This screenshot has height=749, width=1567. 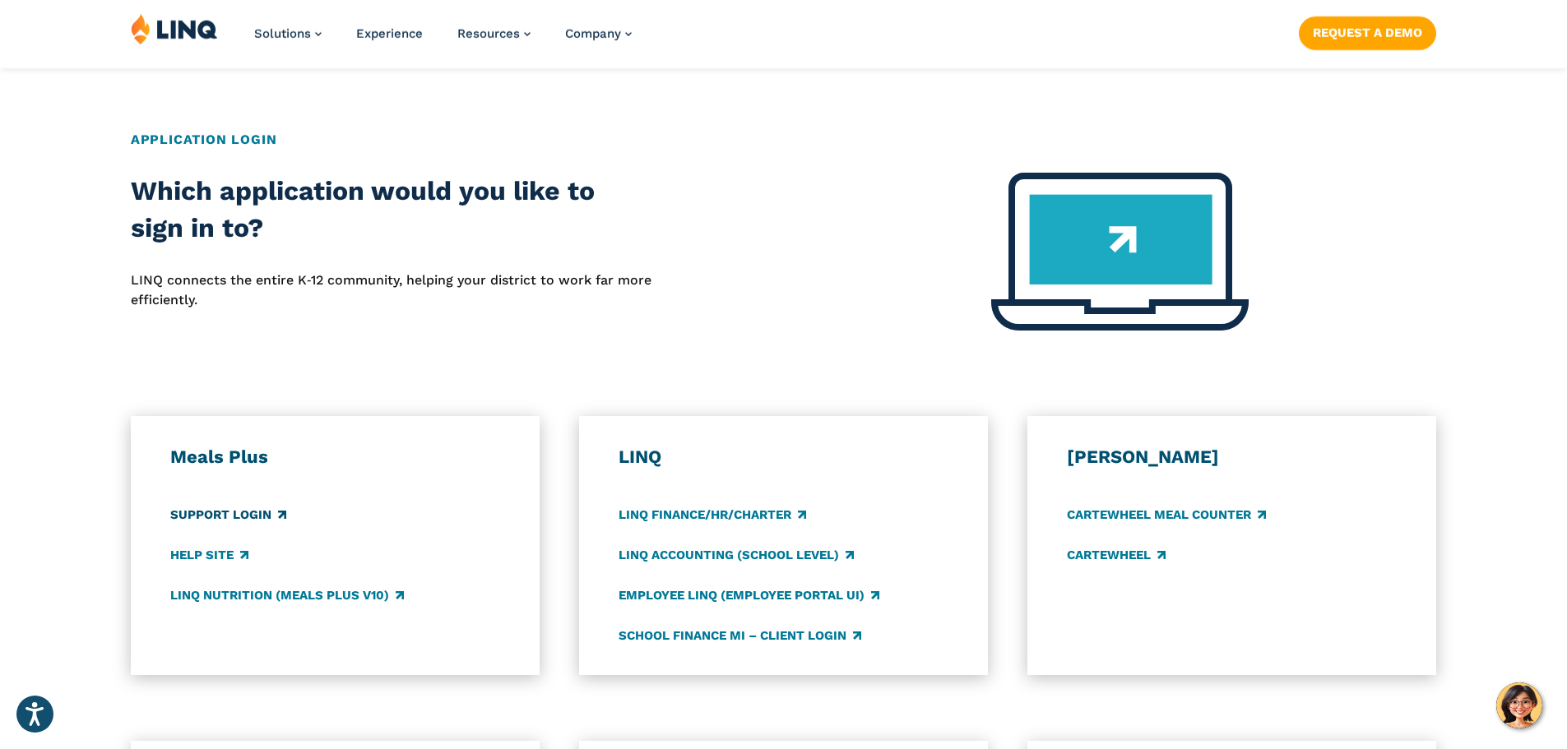 What do you see at coordinates (598, 34) in the screenshot?
I see `a: Company` at bounding box center [598, 34].